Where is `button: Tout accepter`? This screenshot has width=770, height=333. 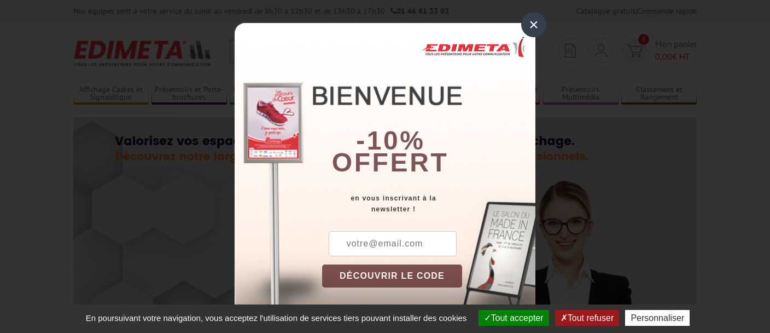
button: Tout accepter is located at coordinates (514, 317).